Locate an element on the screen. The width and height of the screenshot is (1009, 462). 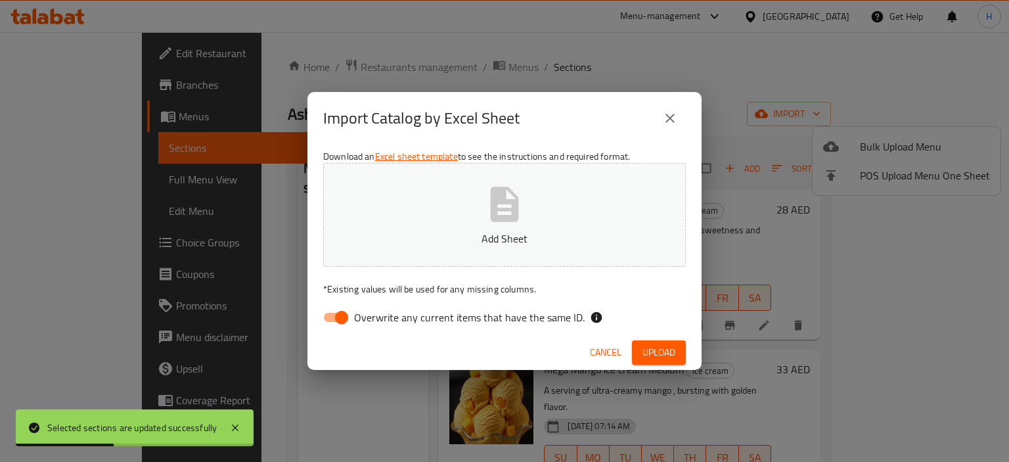
button: Add Sheet is located at coordinates (504, 215).